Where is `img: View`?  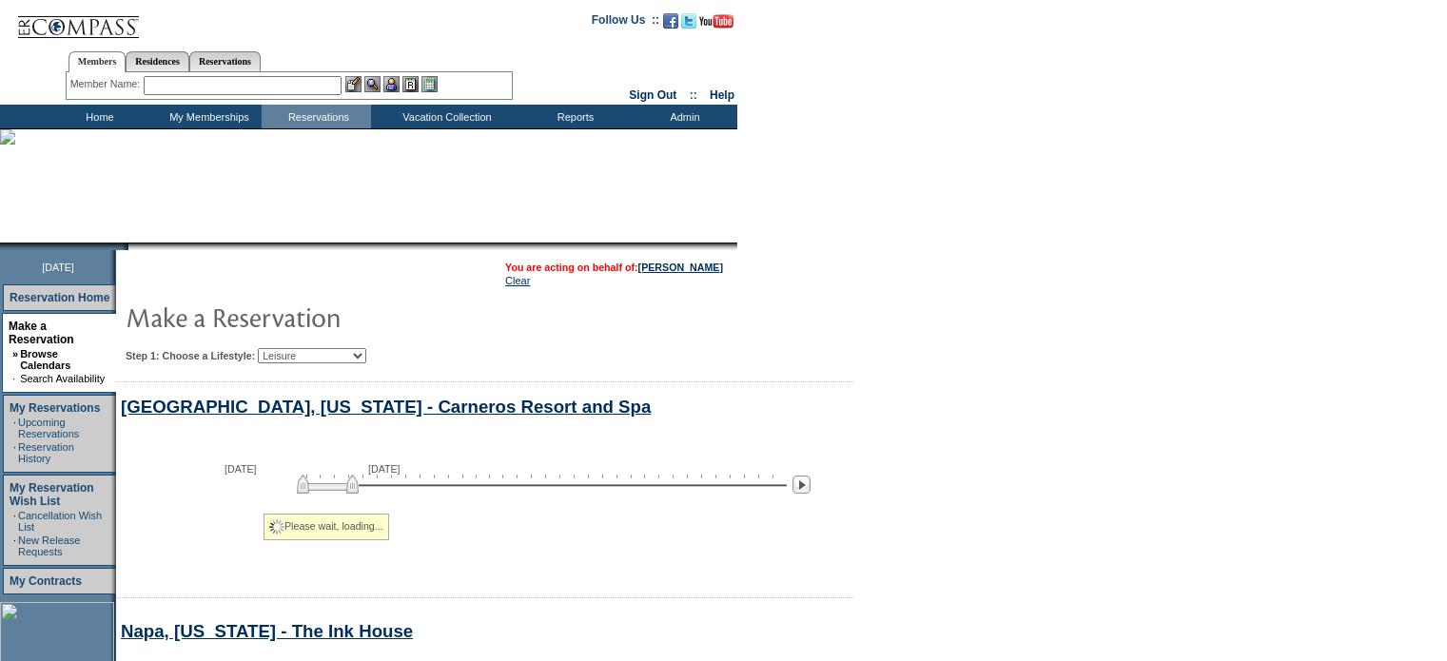
img: View is located at coordinates (372, 84).